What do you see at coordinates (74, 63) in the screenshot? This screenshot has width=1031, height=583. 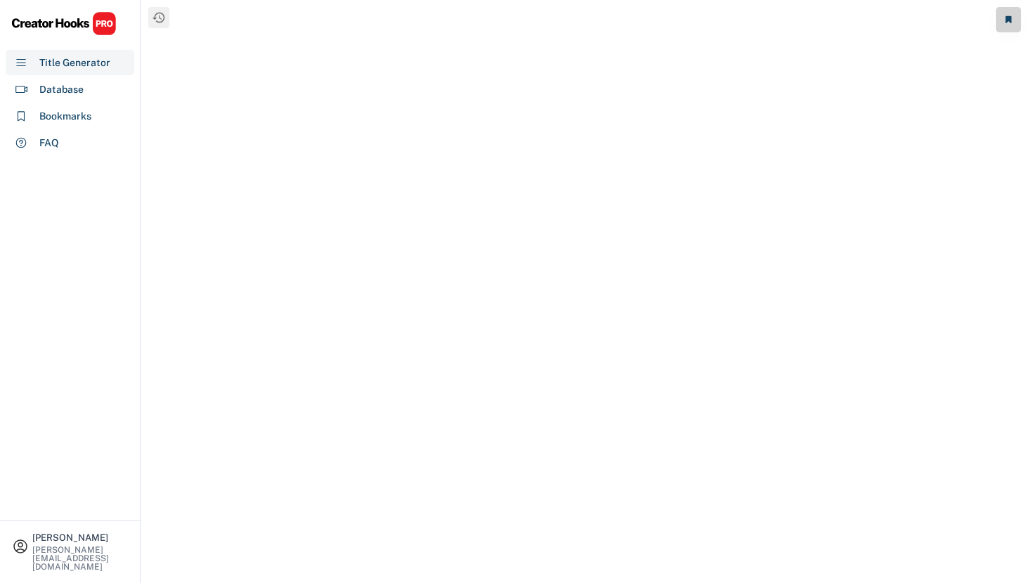 I see `div: Title Generator` at bounding box center [74, 63].